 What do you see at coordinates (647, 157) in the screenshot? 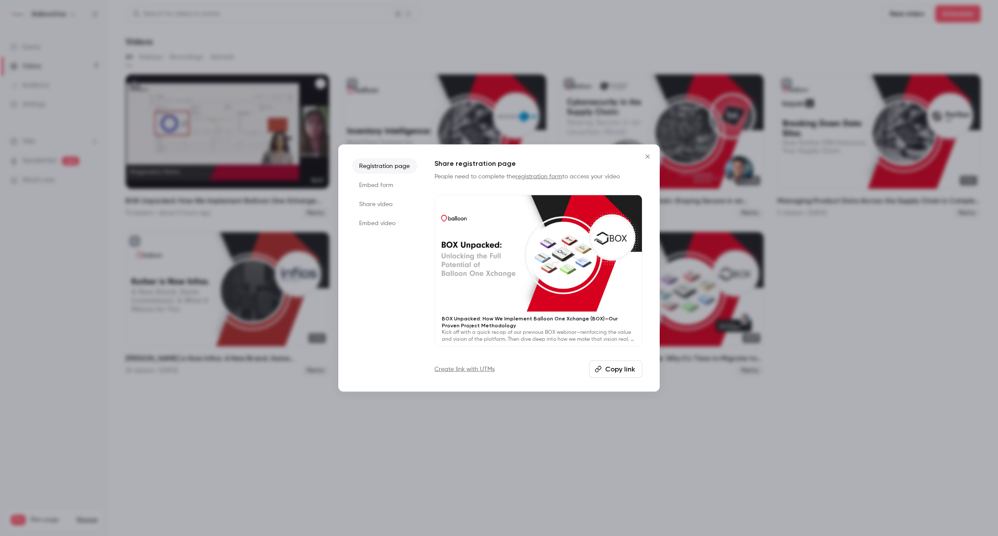
I see `button: Close` at bounding box center [647, 157].